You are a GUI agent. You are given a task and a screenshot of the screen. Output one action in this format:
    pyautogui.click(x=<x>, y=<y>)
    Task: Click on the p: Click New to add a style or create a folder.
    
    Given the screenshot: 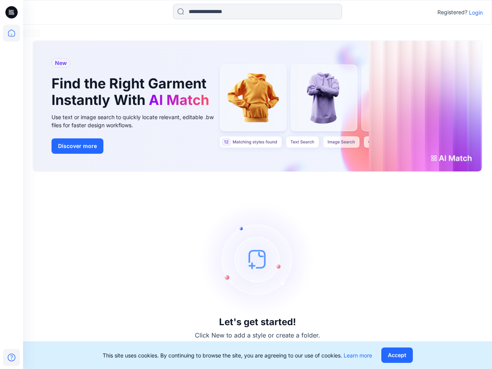 What is the action you would take?
    pyautogui.click(x=257, y=335)
    